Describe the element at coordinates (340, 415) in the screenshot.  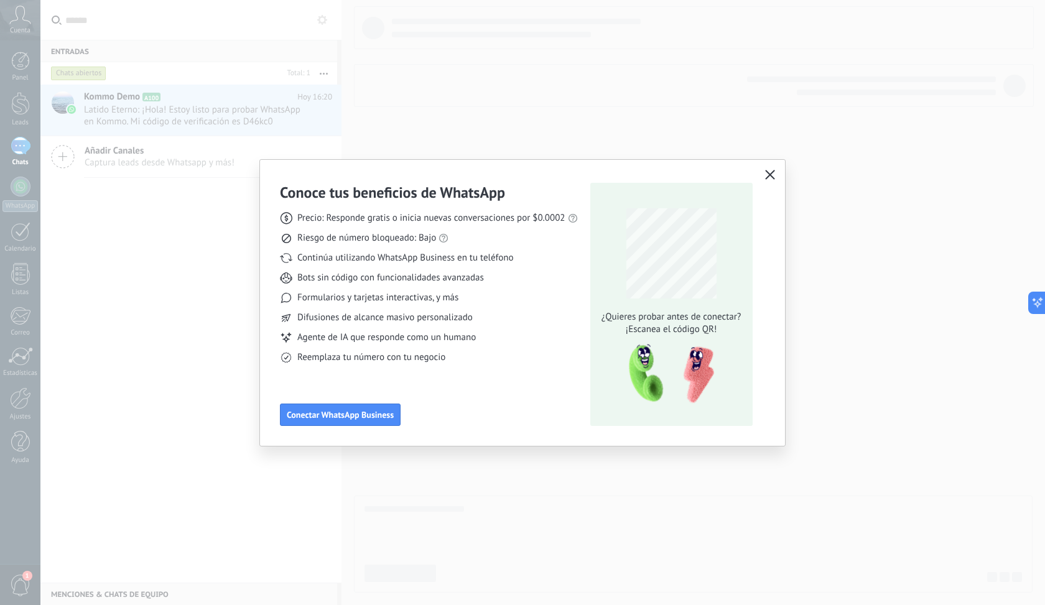
I see `button: Conectar WhatsApp Business` at that location.